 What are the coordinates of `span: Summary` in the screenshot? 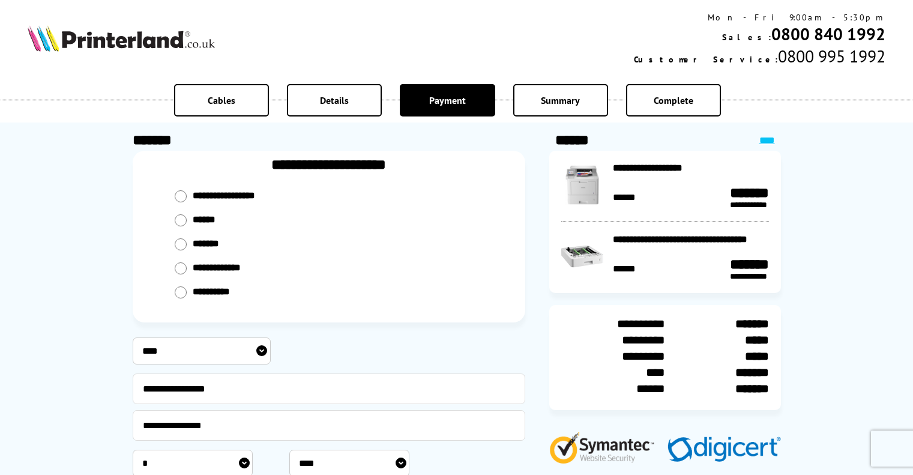 It's located at (560, 100).